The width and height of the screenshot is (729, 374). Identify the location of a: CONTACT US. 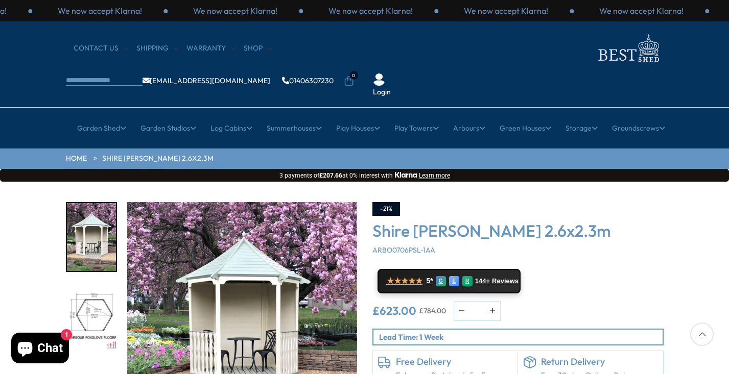
(101, 49).